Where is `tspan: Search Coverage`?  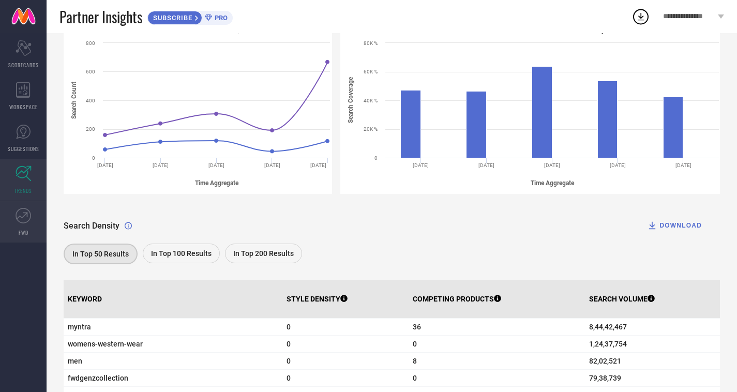 tspan: Search Coverage is located at coordinates (351, 100).